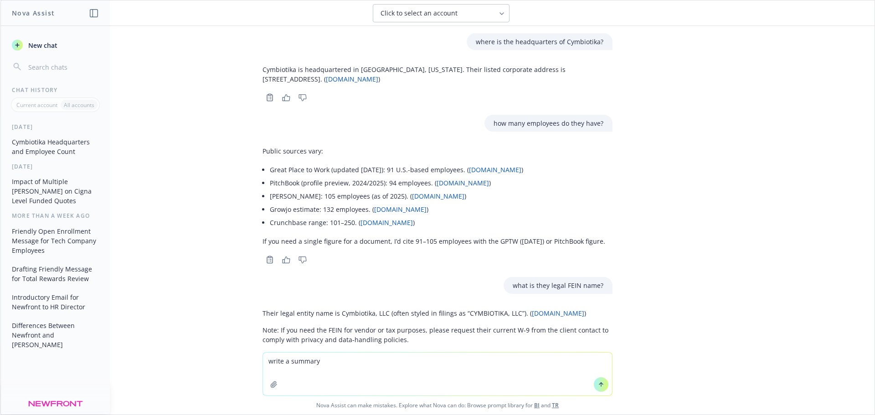  Describe the element at coordinates (438, 374) in the screenshot. I see `textarea: write a summary` at that location.